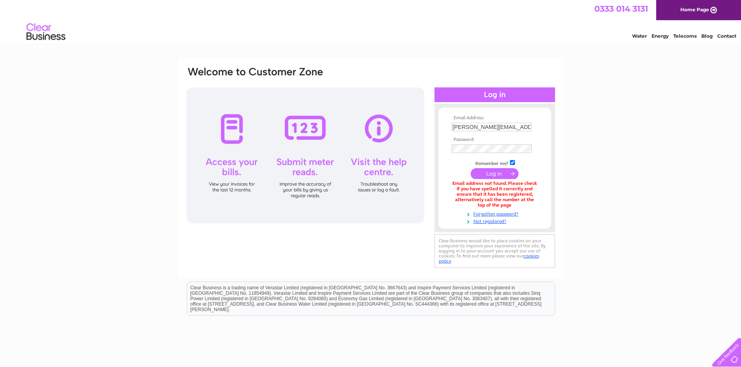 Image resolution: width=741 pixels, height=367 pixels. What do you see at coordinates (639, 36) in the screenshot?
I see `a: Water` at bounding box center [639, 36].